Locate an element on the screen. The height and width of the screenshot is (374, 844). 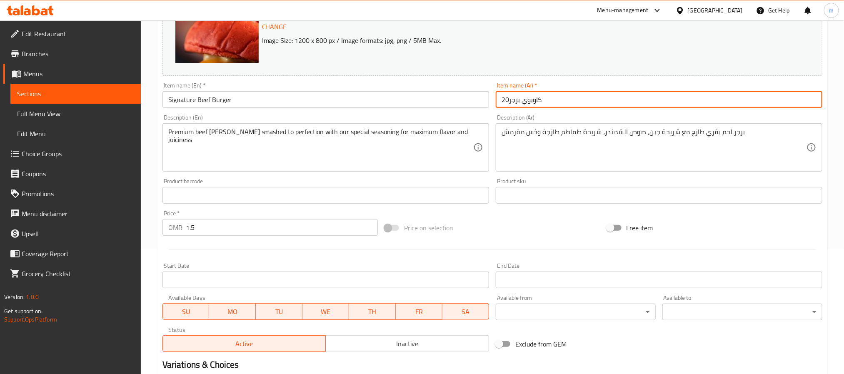
input: Enter name Ar is located at coordinates (659, 100).